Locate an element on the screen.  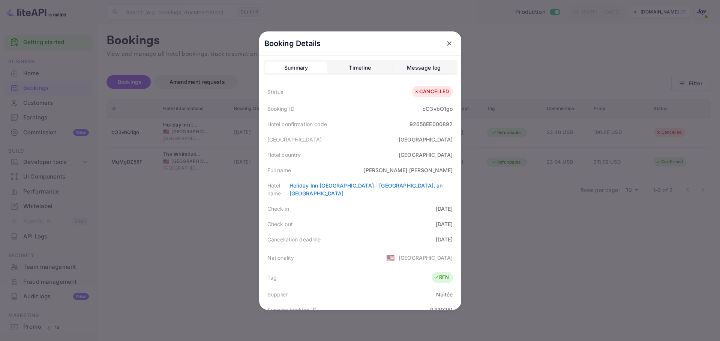
button: Timeline is located at coordinates (360, 68).